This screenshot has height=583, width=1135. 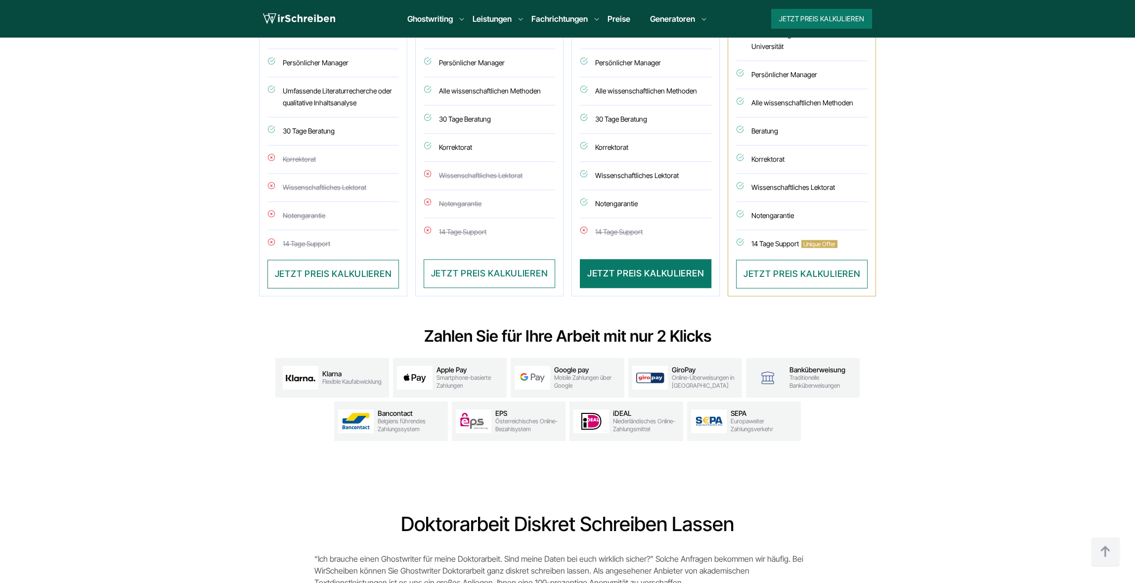 I want to click on span: Google pay, so click(x=587, y=370).